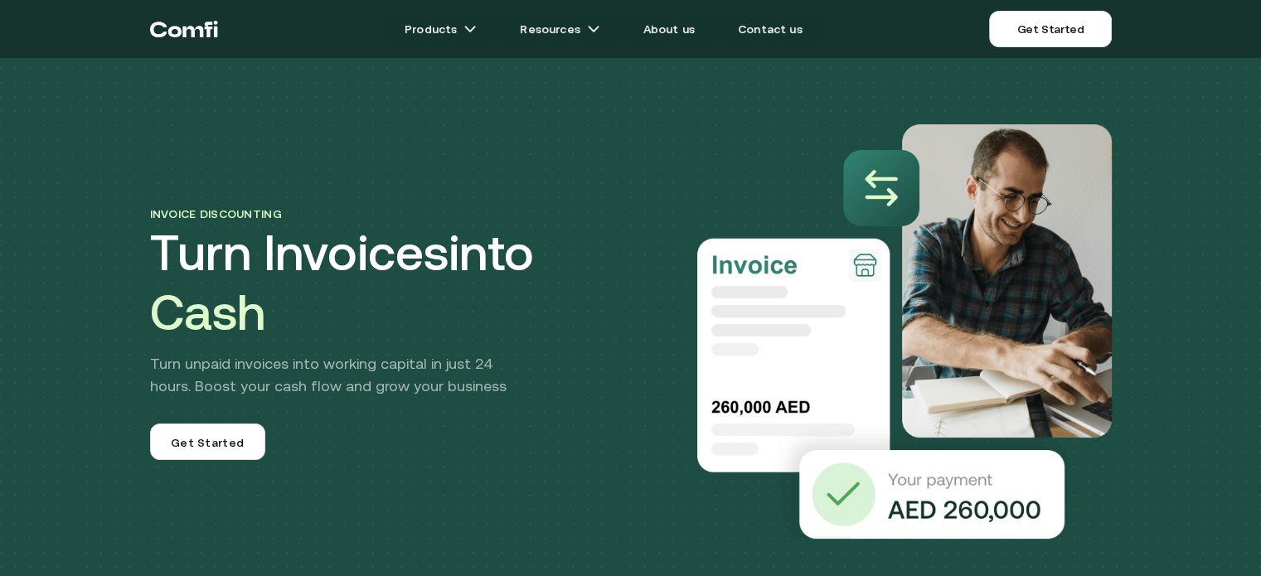 Image resolution: width=1261 pixels, height=576 pixels. I want to click on a: About us, so click(669, 29).